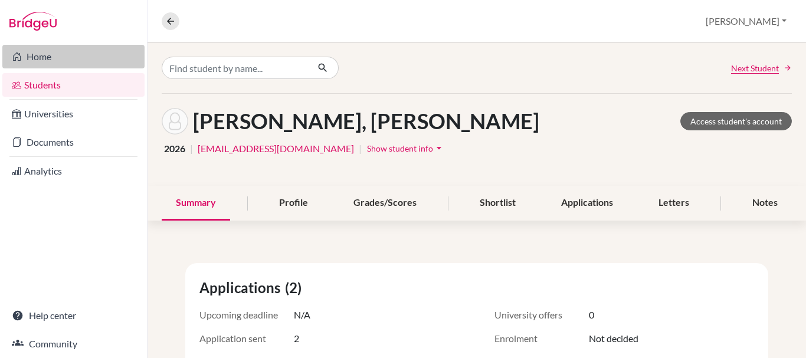 The height and width of the screenshot is (358, 806). I want to click on div: Profile, so click(293, 203).